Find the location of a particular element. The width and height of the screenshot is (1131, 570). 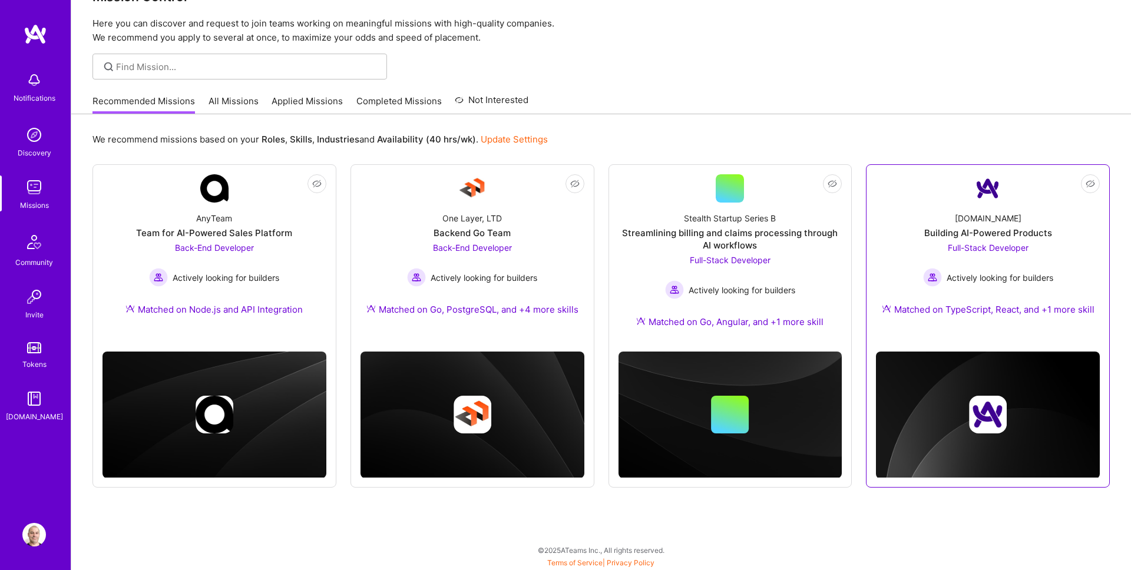

a: Company LogoAnyTeamTeam for AI-Powered Sales PlatformBack-End Developer Actively looking for buil... is located at coordinates (214, 252).